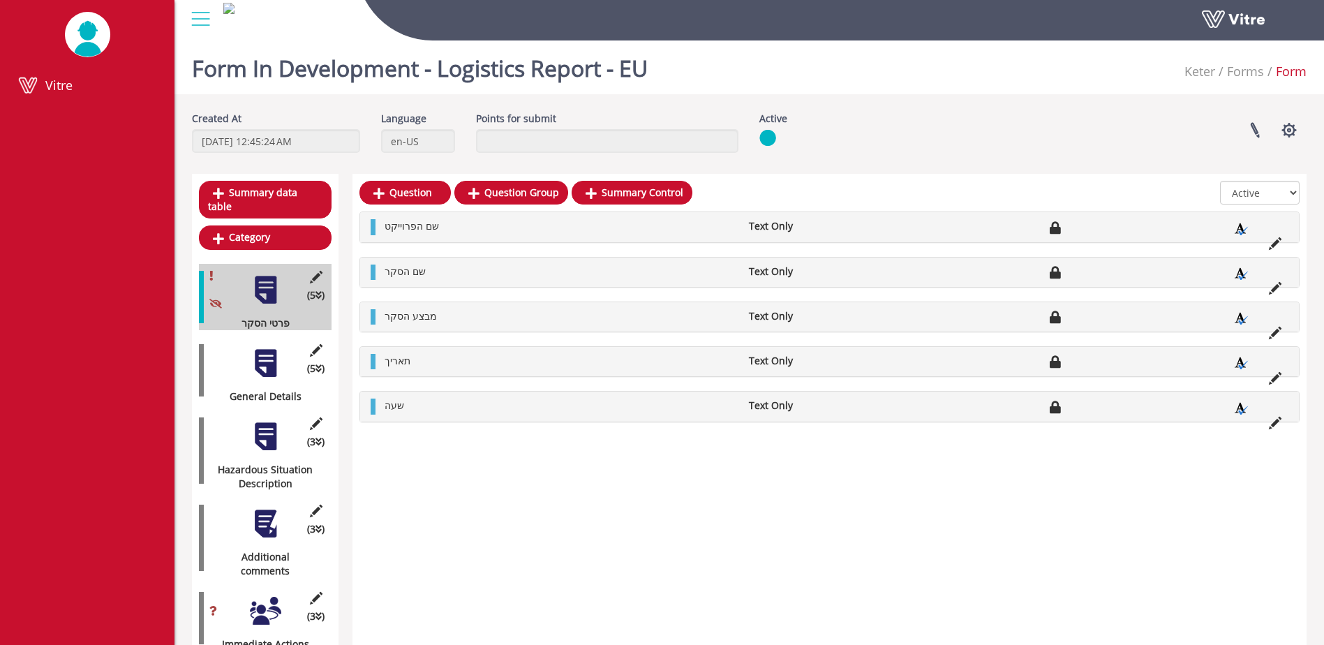 The image size is (1324, 645). I want to click on span: שעה, so click(394, 405).